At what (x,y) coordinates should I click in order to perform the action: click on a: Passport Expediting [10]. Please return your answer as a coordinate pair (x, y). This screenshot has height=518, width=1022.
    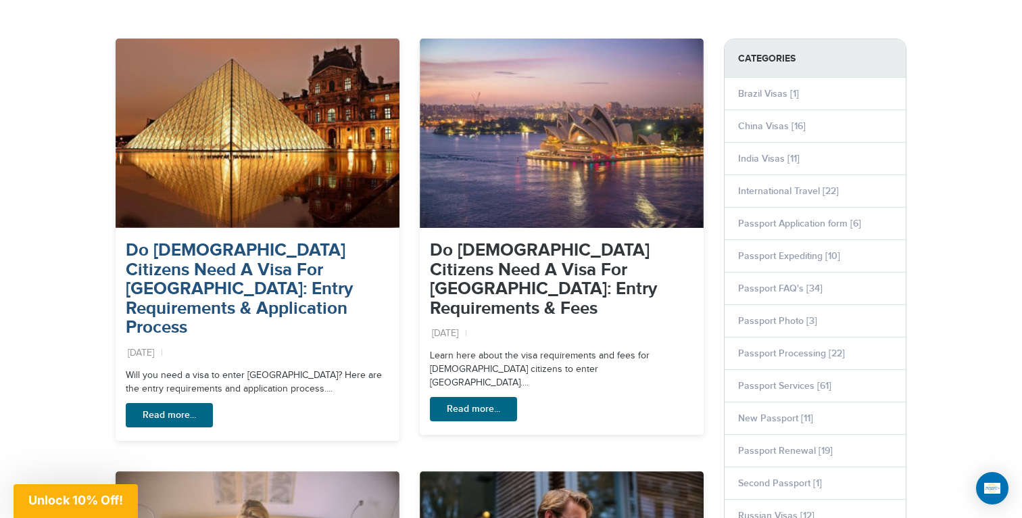
    Looking at the image, I should click on (788, 255).